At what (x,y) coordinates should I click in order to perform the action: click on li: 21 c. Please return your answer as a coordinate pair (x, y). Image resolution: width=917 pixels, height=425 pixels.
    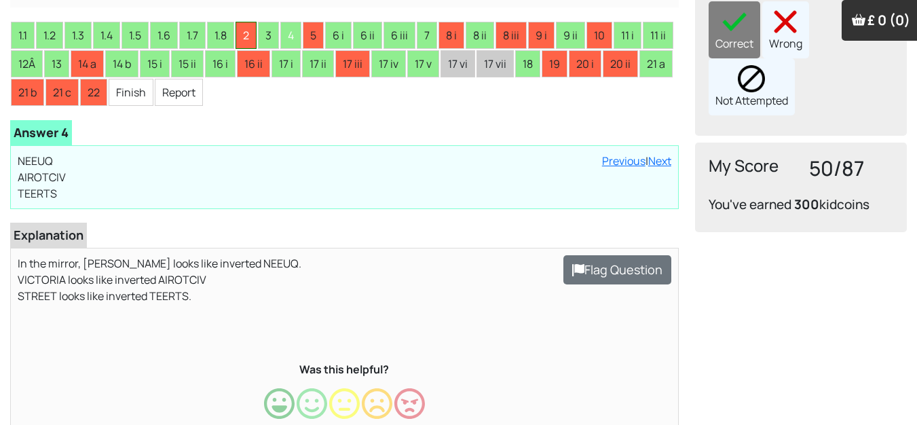
    Looking at the image, I should click on (62, 92).